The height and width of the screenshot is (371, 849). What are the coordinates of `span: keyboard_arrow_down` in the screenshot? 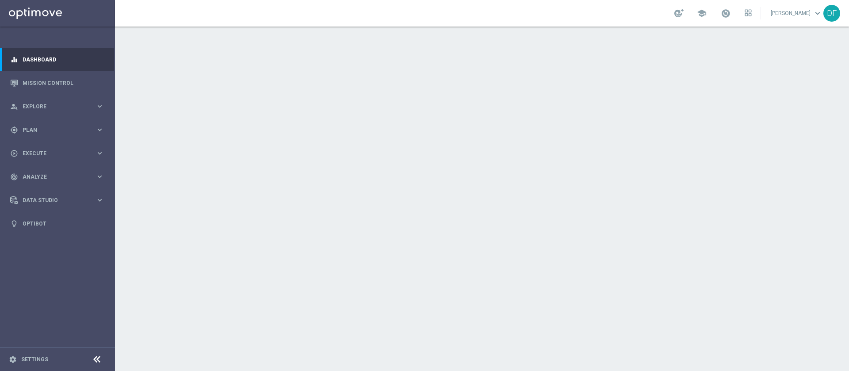 It's located at (817, 13).